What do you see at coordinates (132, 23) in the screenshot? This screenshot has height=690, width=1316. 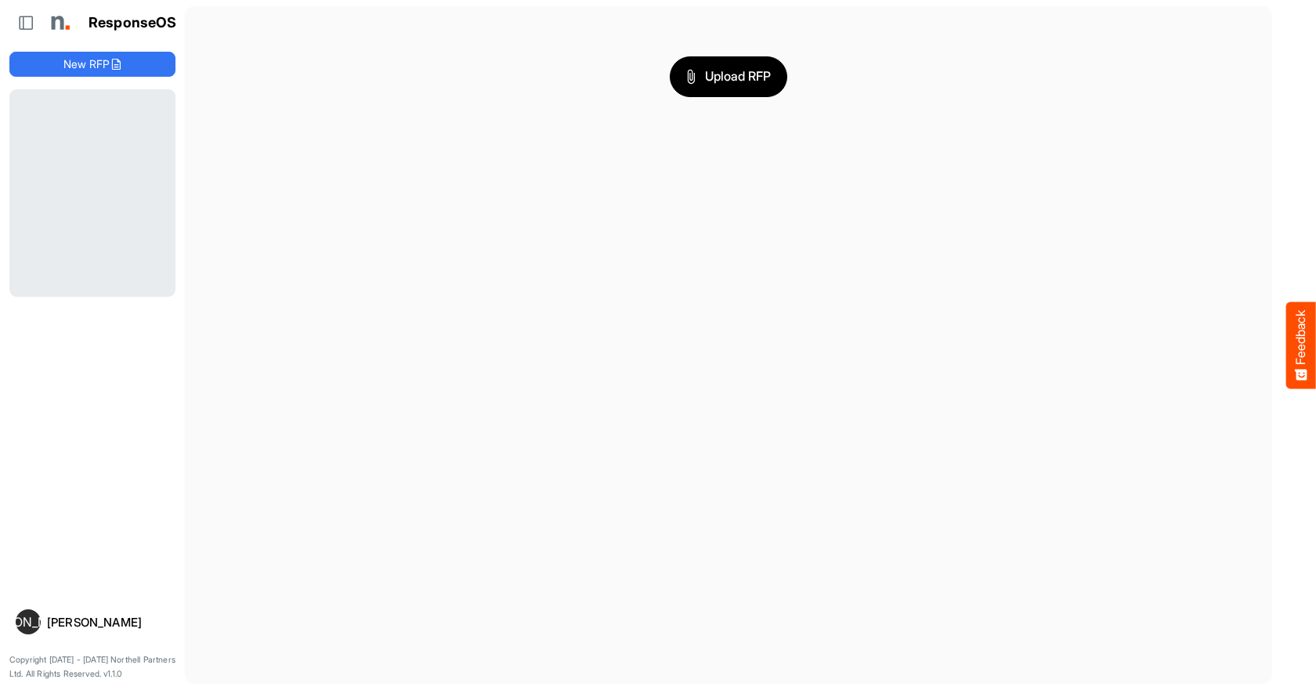 I see `h1: ResponseOS` at bounding box center [132, 23].